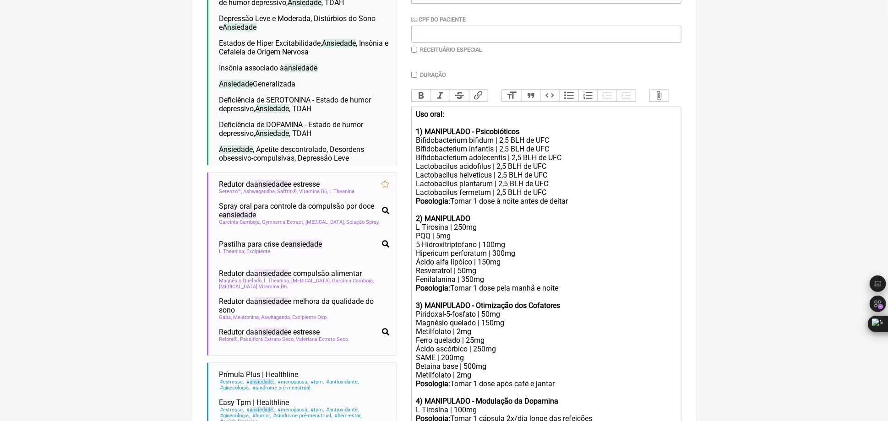  Describe the element at coordinates (546, 331) in the screenshot. I see `div: Metilfolato | 2mg` at that location.